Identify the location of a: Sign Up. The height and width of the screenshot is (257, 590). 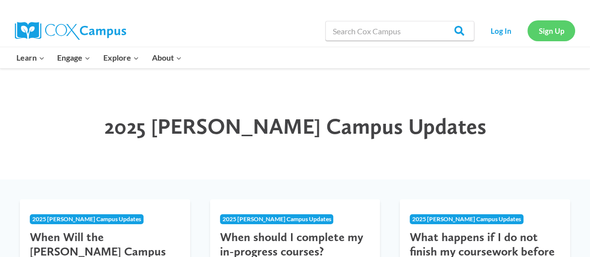
(552, 30).